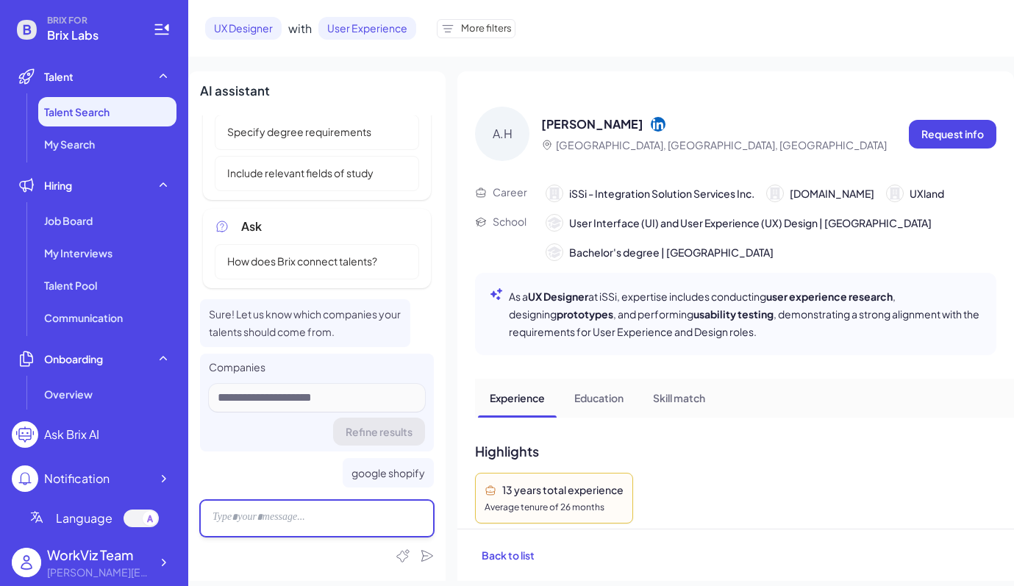  I want to click on strong: UX Designer, so click(558, 296).